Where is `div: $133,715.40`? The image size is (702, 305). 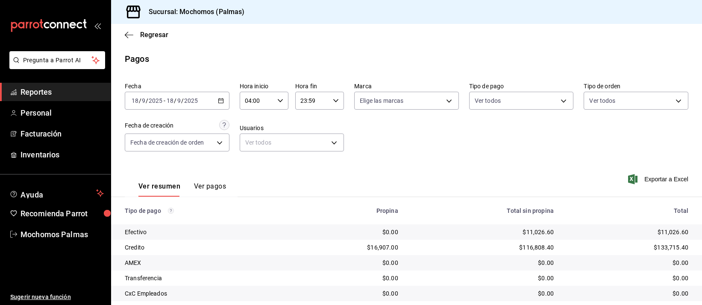
div: $133,715.40 is located at coordinates (628, 248).